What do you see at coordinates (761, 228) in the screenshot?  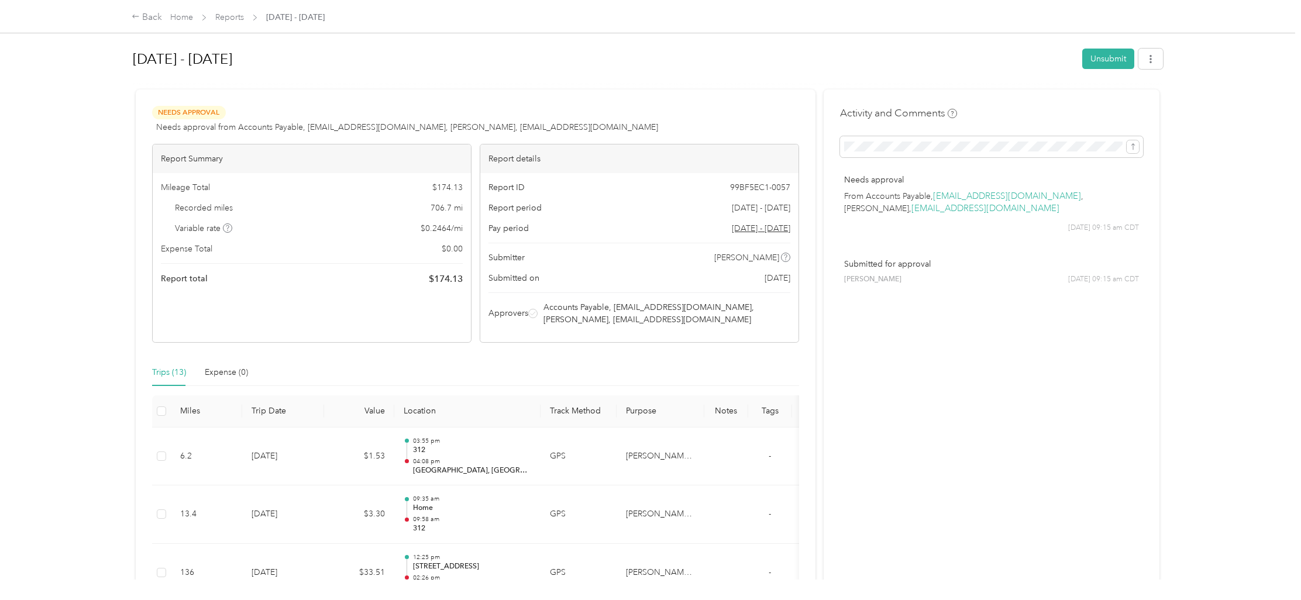 I see `span: Go to pay period` at bounding box center [761, 228].